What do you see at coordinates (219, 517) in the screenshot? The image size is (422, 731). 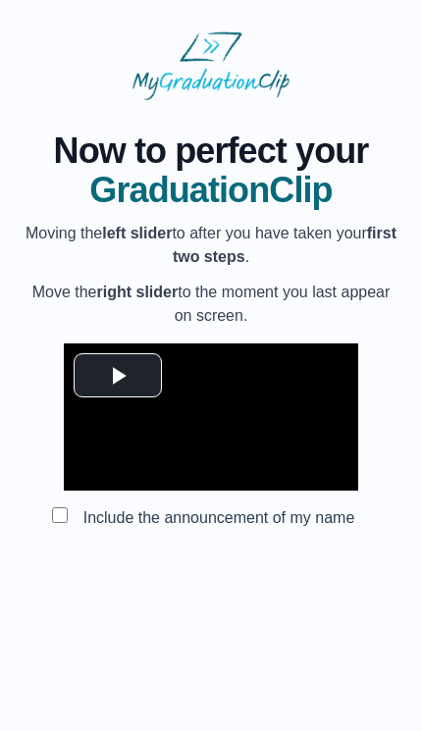 I see `label: Include the announcement of my name` at bounding box center [219, 517].